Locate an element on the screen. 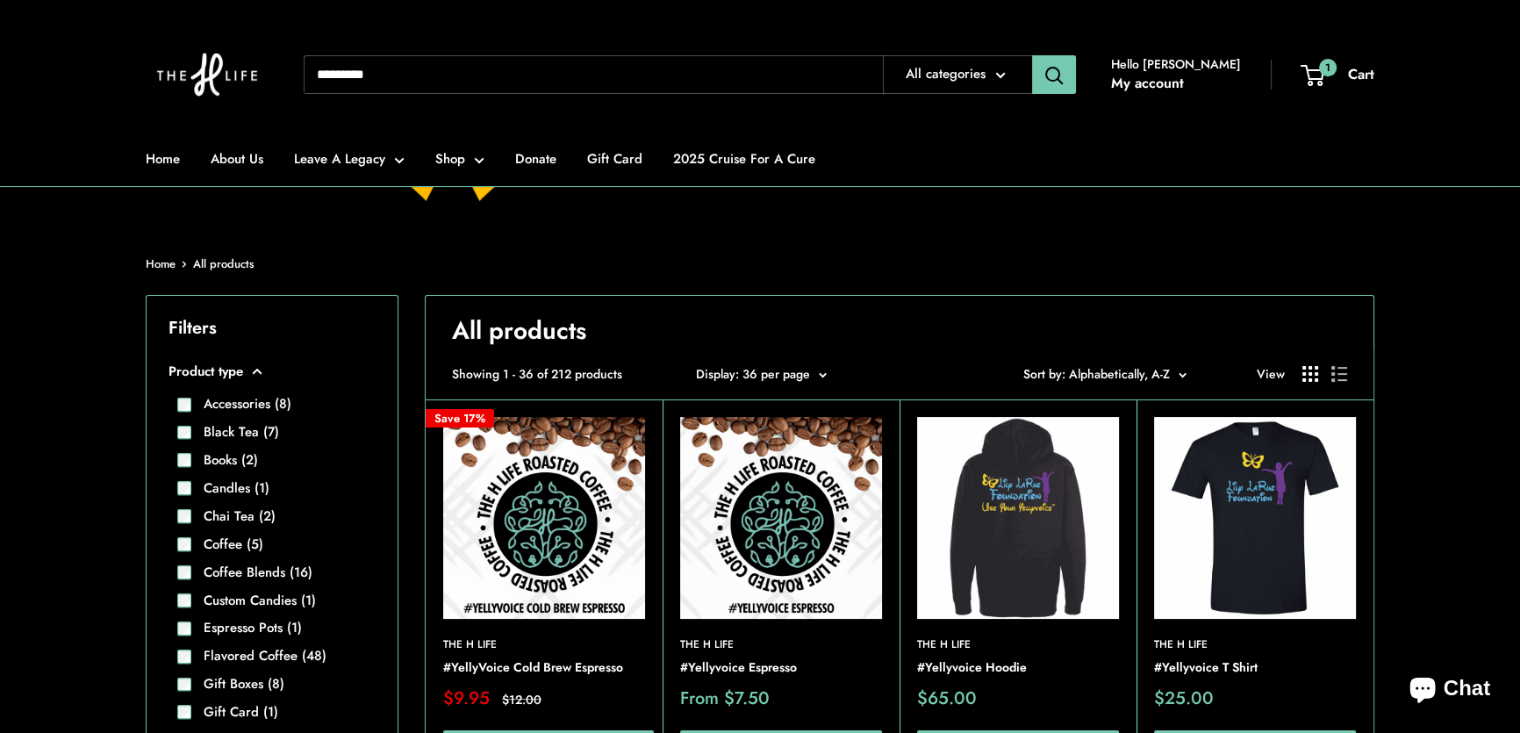 This screenshot has width=1520, height=733. button: Search is located at coordinates (1054, 75).